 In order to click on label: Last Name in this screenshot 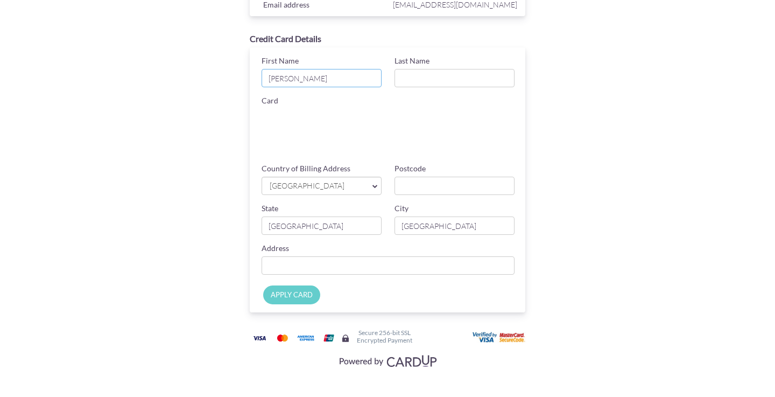, I will do `click(412, 61)`.